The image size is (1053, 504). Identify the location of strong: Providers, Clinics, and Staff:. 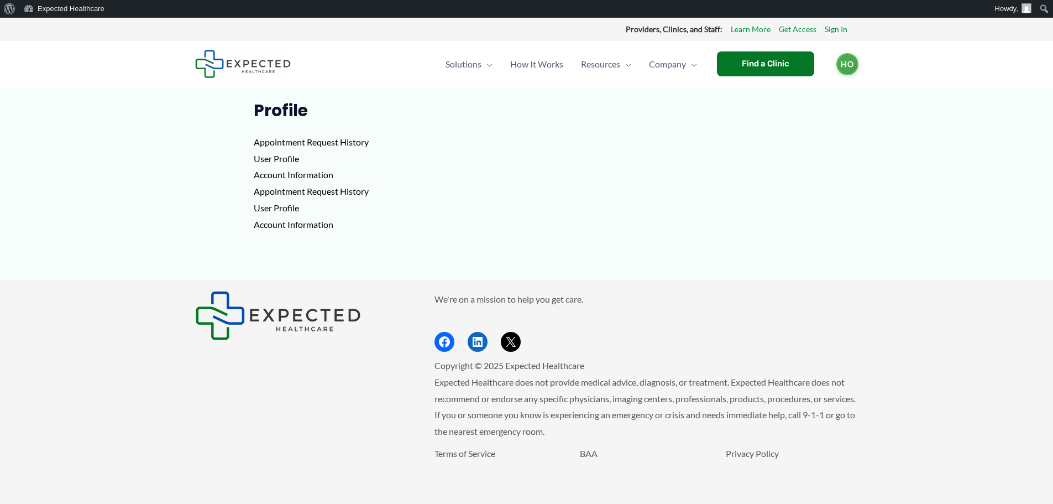
(674, 29).